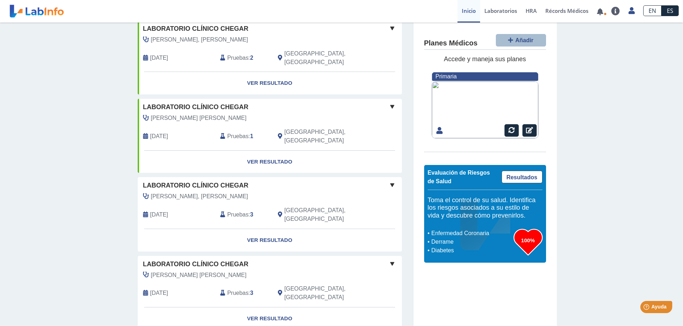 The height and width of the screenshot is (326, 683). I want to click on span: 2023-03-20, so click(159, 137).